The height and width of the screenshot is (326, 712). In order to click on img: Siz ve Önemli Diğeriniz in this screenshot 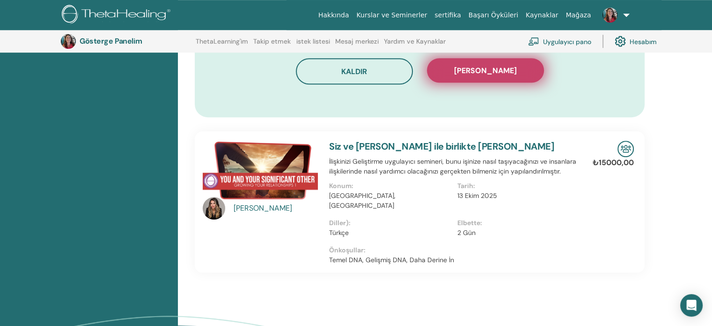, I will do `click(260, 170)`.